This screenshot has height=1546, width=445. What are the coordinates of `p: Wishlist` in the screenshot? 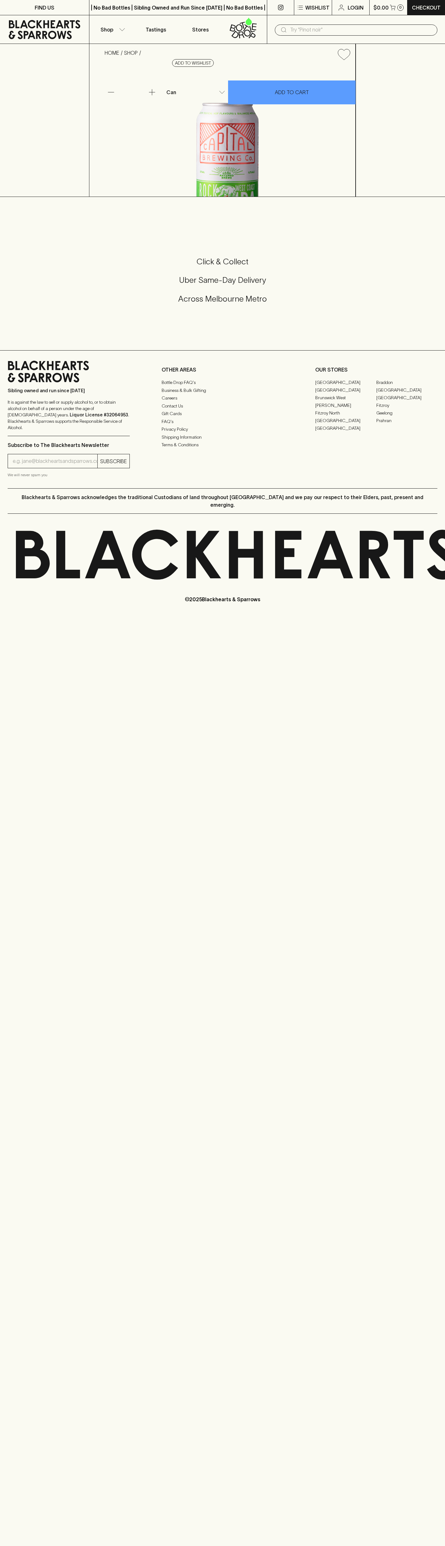 It's located at (317, 8).